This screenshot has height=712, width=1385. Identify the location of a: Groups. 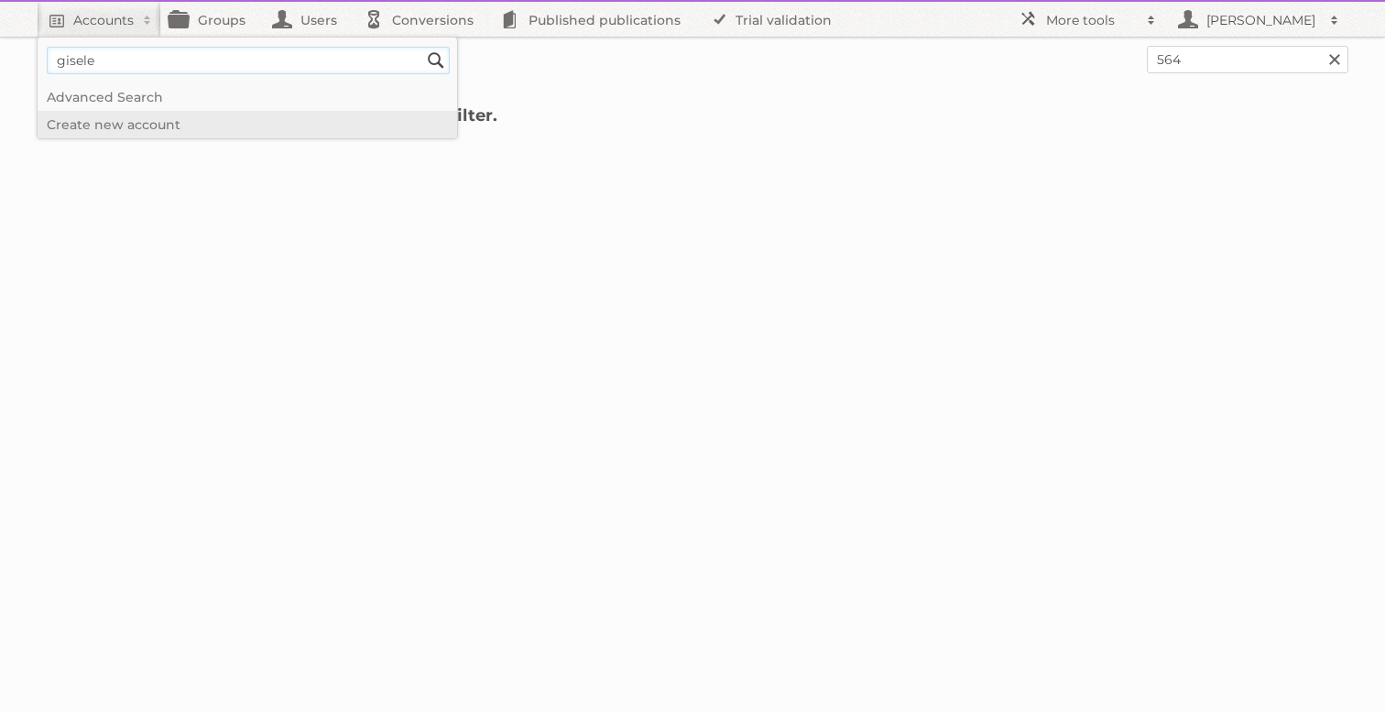
(213, 19).